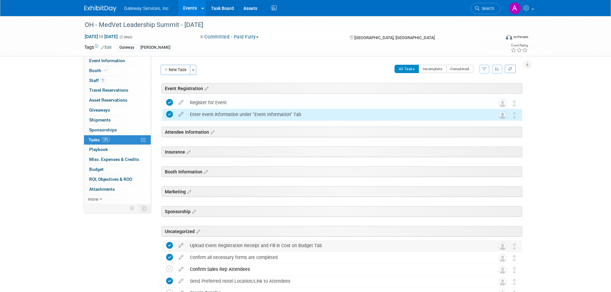 The image size is (611, 292). I want to click on a: Playbook, so click(117, 150).